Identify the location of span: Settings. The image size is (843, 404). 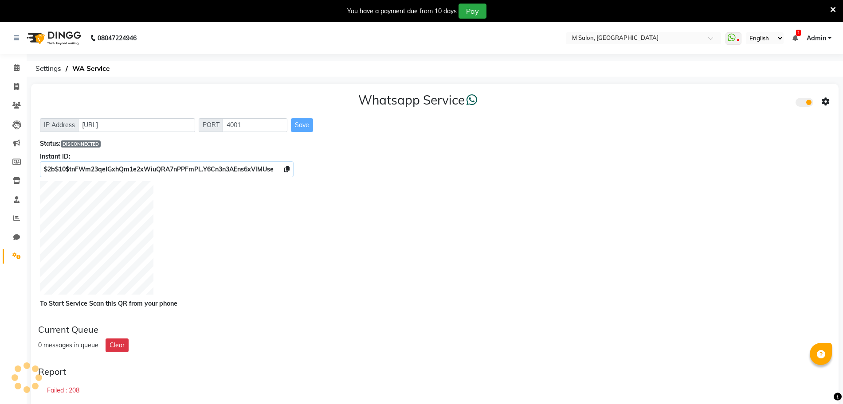
(48, 69).